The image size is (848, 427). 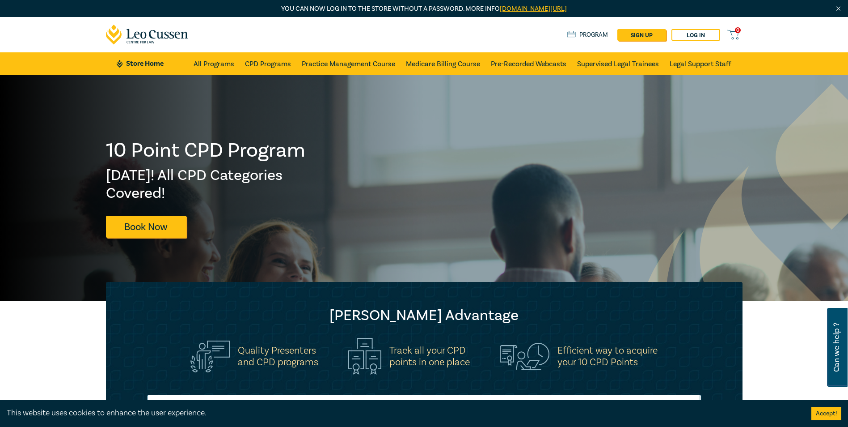 I want to click on a: Book Now, so click(x=146, y=226).